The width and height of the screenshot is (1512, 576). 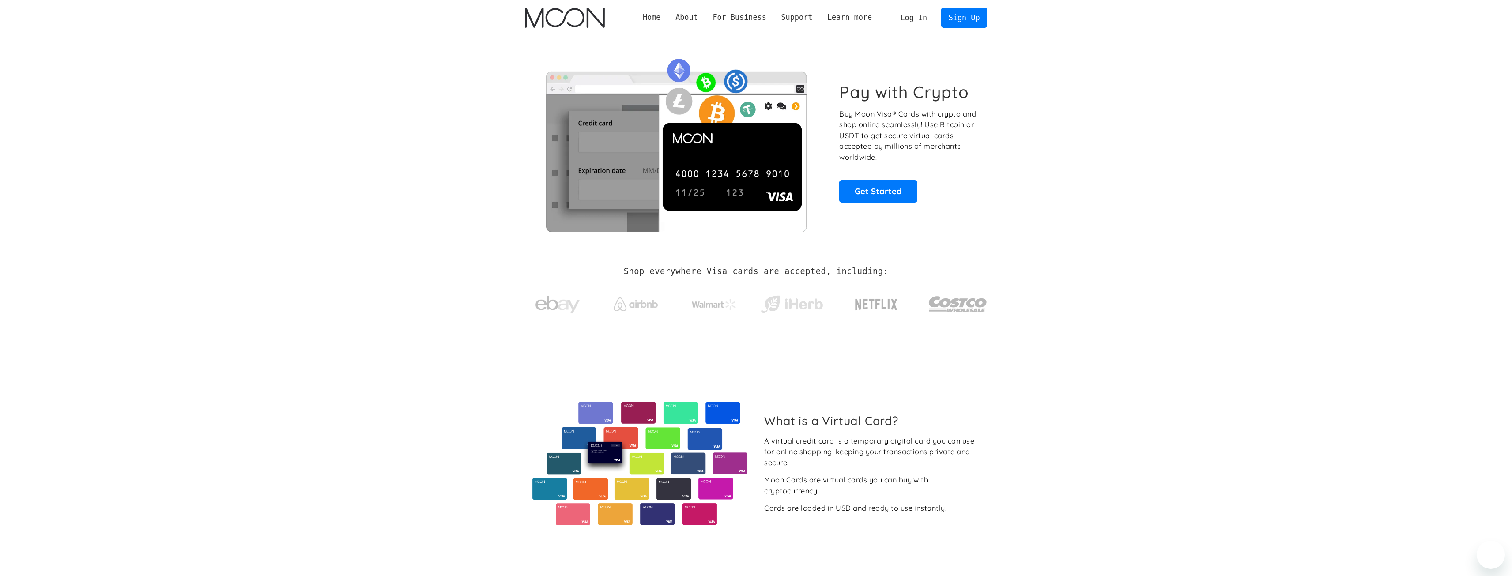 I want to click on div: Moon Cards are virtual cards you can buy with cryptocurrency., so click(x=872, y=485).